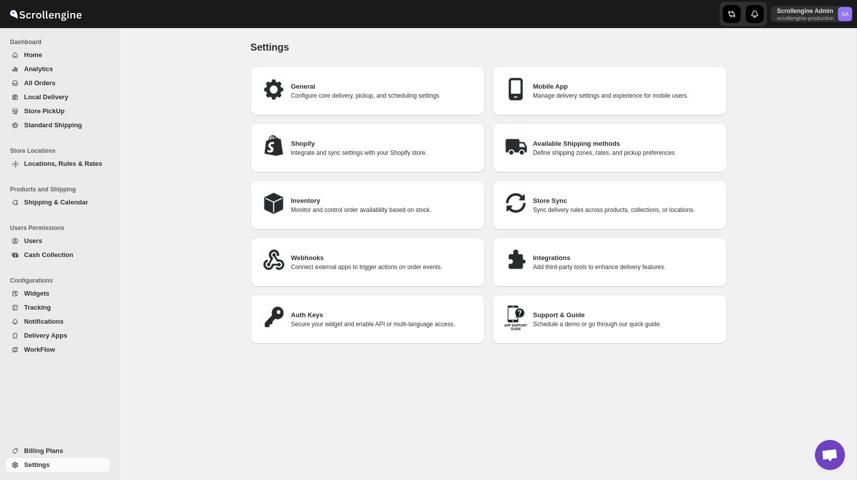 The image size is (857, 480). I want to click on h3: Auth Keys, so click(384, 315).